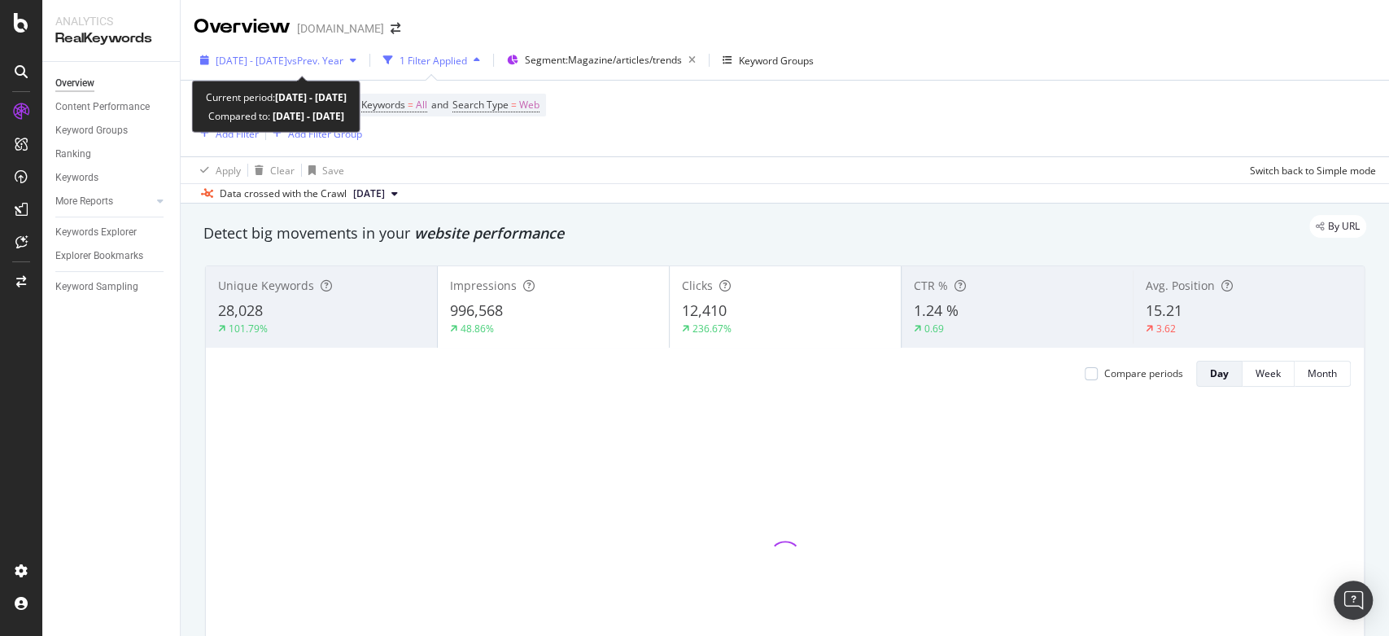 The image size is (1389, 636). I want to click on span: Segment: Magazine/articles/trends, so click(603, 59).